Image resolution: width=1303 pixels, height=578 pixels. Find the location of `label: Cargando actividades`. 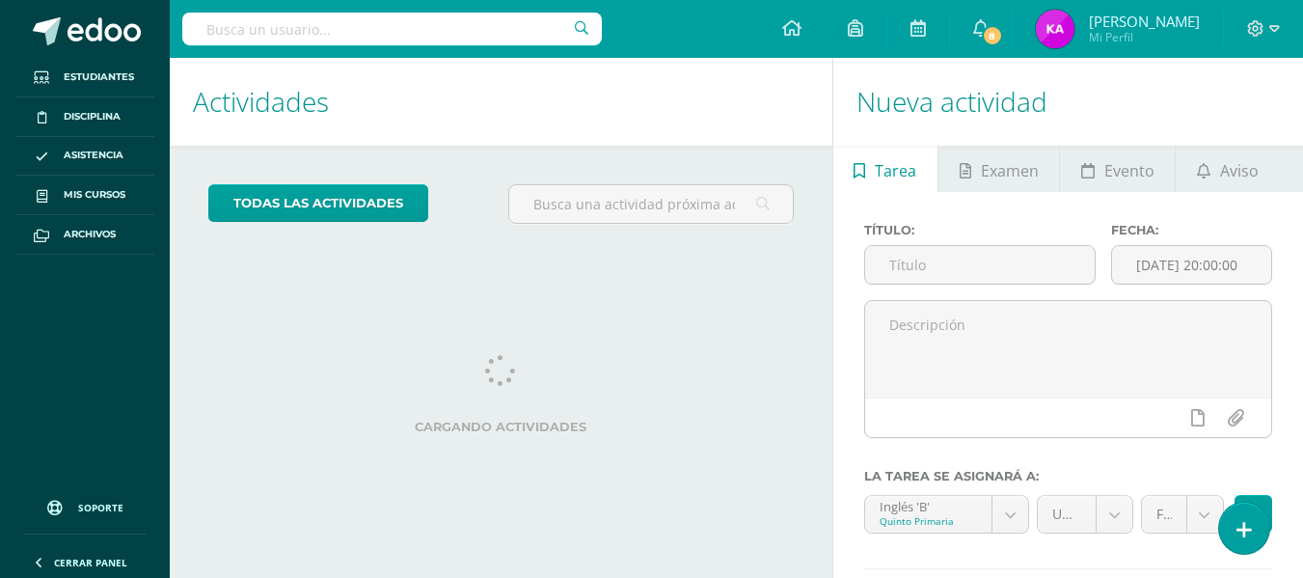

label: Cargando actividades is located at coordinates (501, 426).